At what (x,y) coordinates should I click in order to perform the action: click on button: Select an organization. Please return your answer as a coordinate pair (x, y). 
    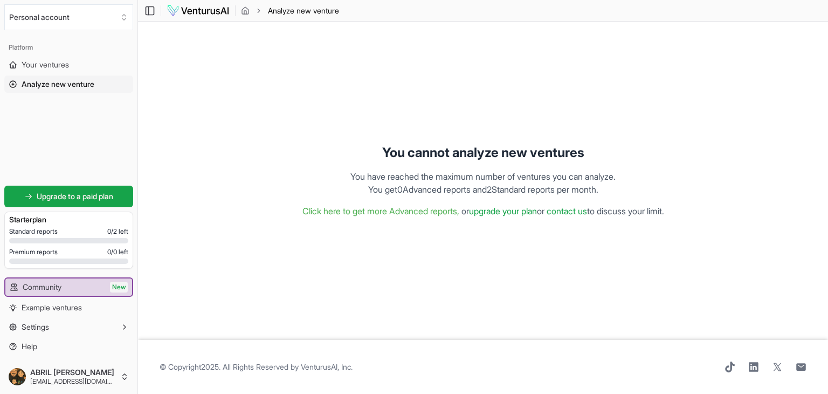
    Looking at the image, I should click on (68, 17).